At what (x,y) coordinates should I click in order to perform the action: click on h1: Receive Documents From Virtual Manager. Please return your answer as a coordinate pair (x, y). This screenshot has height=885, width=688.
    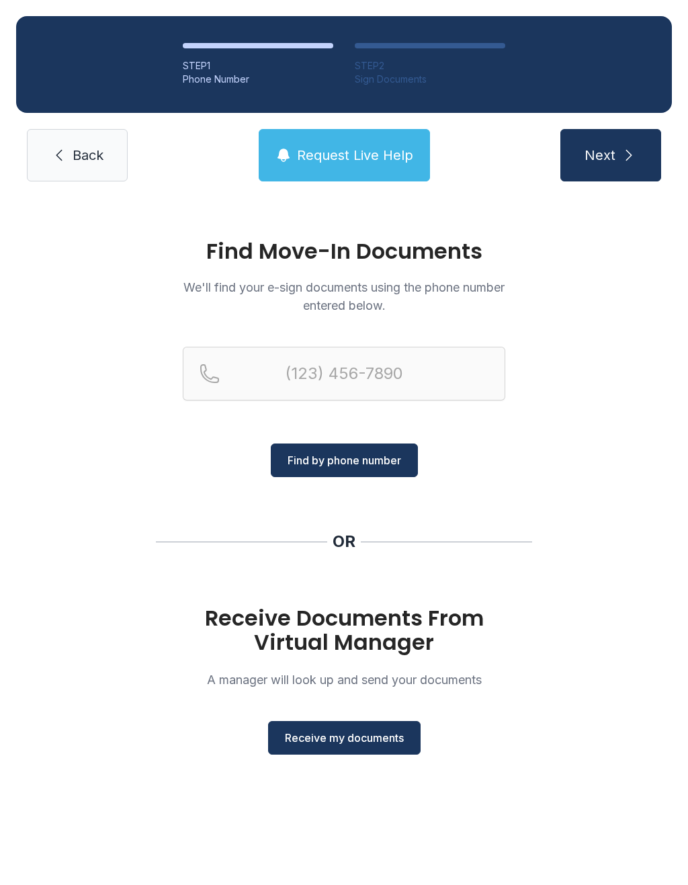
    Looking at the image, I should click on (344, 630).